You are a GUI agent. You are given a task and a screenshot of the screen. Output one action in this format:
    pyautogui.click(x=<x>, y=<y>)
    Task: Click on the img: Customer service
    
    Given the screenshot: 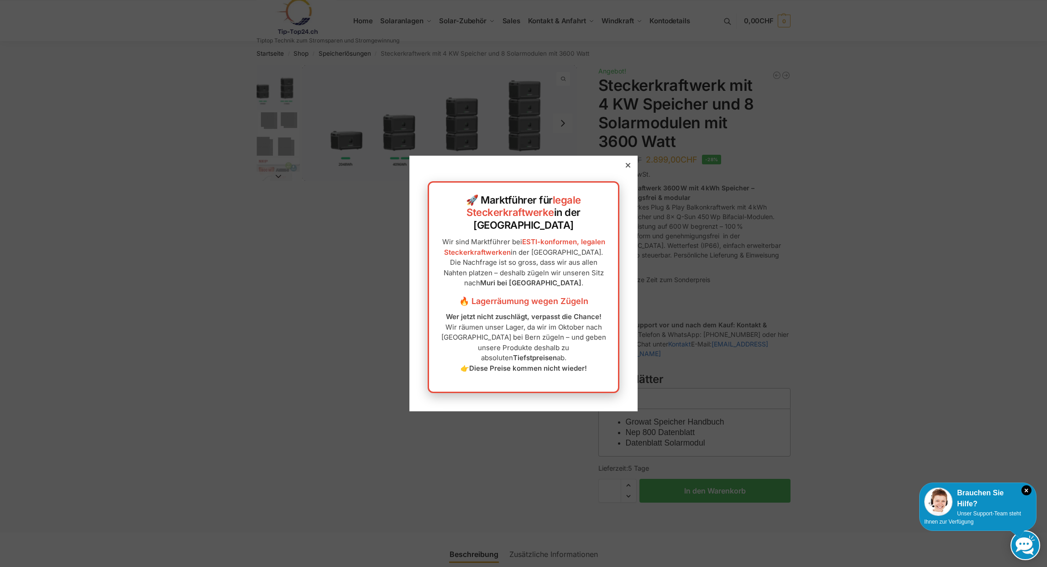 What is the action you would take?
    pyautogui.click(x=939, y=502)
    